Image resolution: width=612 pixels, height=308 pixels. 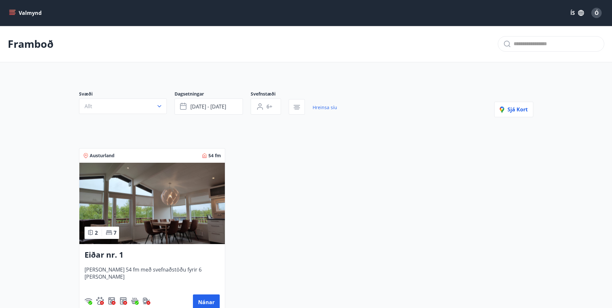 I want to click on div: Heitur pottur, so click(x=135, y=301).